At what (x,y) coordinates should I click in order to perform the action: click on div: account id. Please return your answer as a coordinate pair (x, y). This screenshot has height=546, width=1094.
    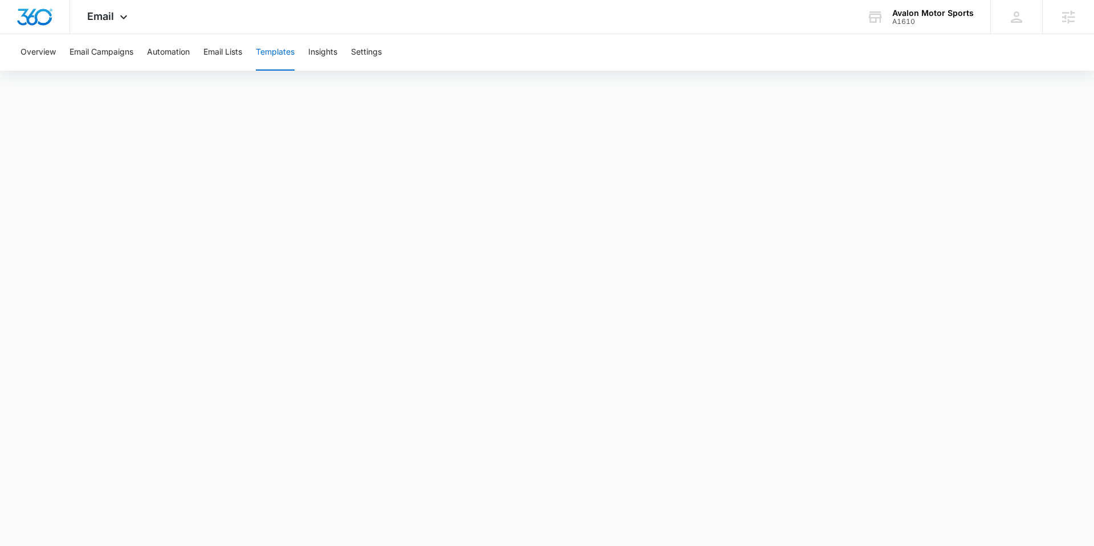
    Looking at the image, I should click on (933, 22).